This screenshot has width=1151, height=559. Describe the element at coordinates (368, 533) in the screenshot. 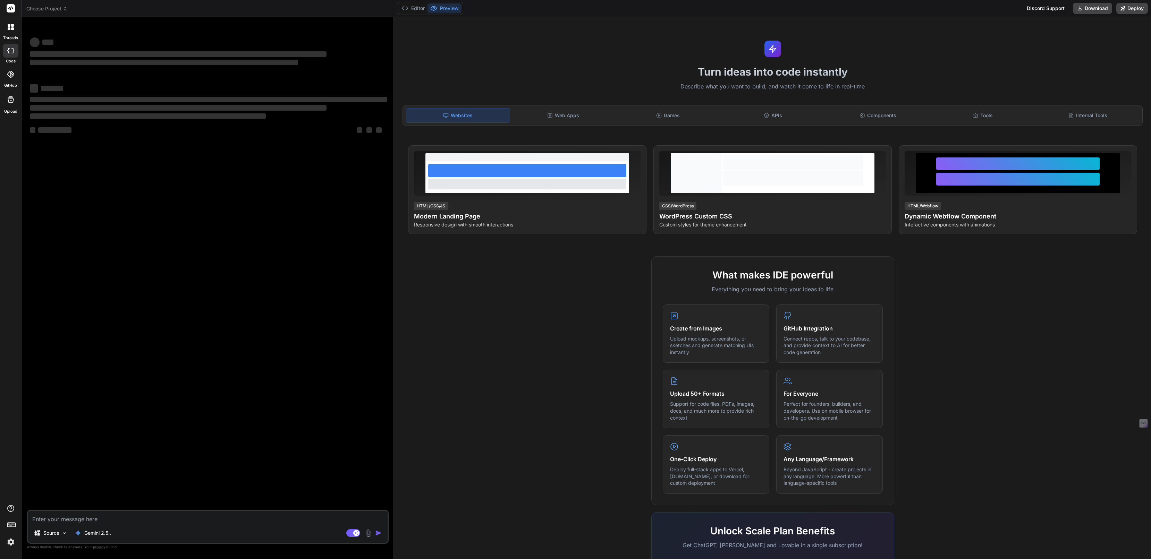

I see `img: attachment` at that location.